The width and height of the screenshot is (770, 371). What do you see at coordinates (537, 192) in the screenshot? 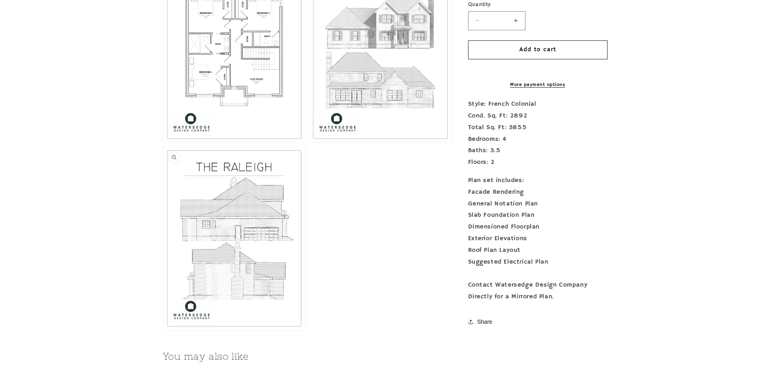
I see `div: Facade Rendering` at bounding box center [537, 192].